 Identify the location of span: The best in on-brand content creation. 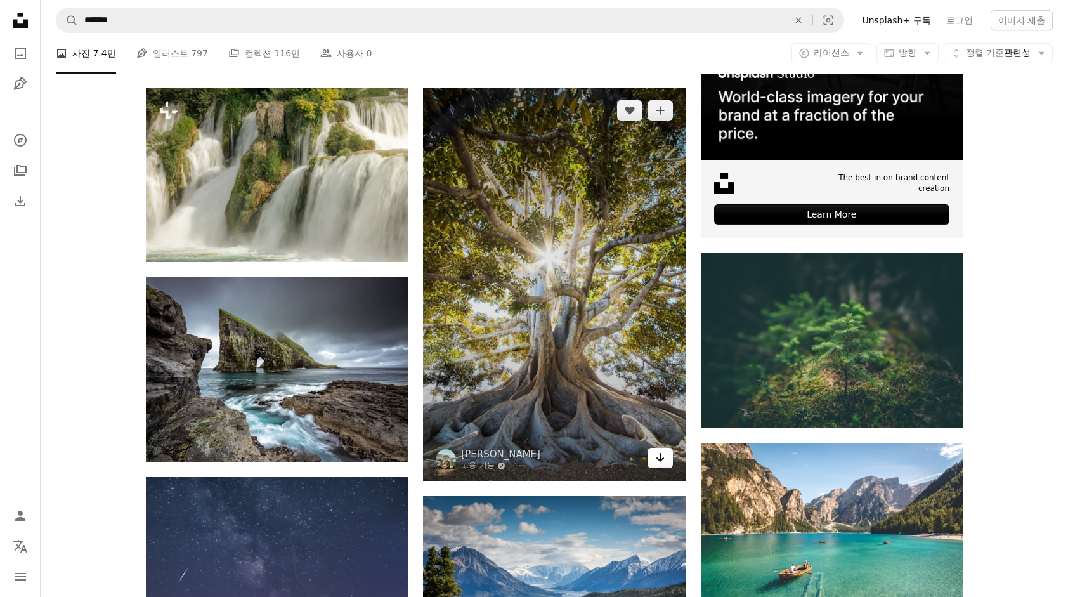
(877, 183).